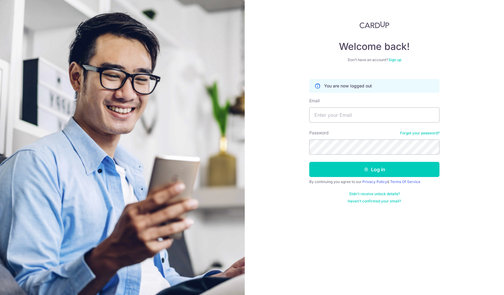  Describe the element at coordinates (374, 60) in the screenshot. I see `div: Don’t have an account?` at that location.